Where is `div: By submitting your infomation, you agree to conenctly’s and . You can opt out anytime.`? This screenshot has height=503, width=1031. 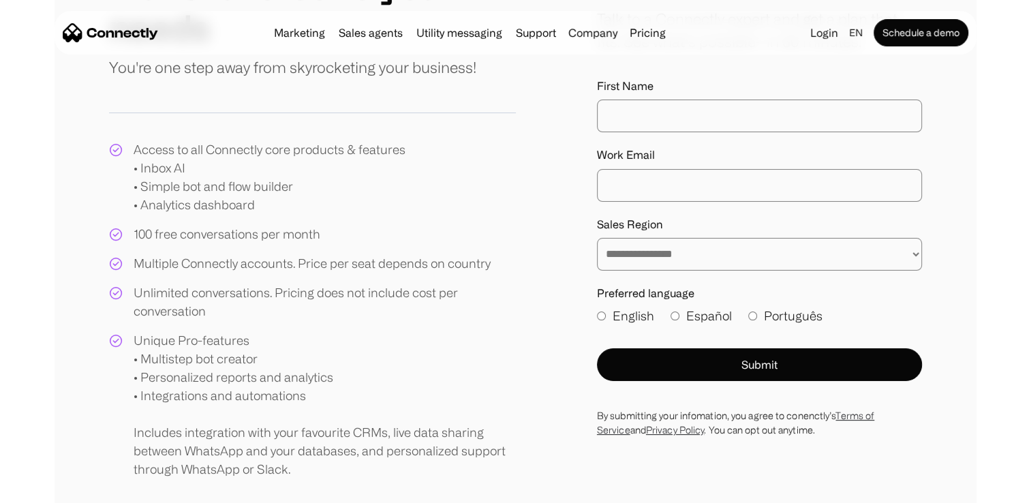 div: By submitting your infomation, you agree to conenctly’s and . You can opt out anytime. is located at coordinates (759, 422).